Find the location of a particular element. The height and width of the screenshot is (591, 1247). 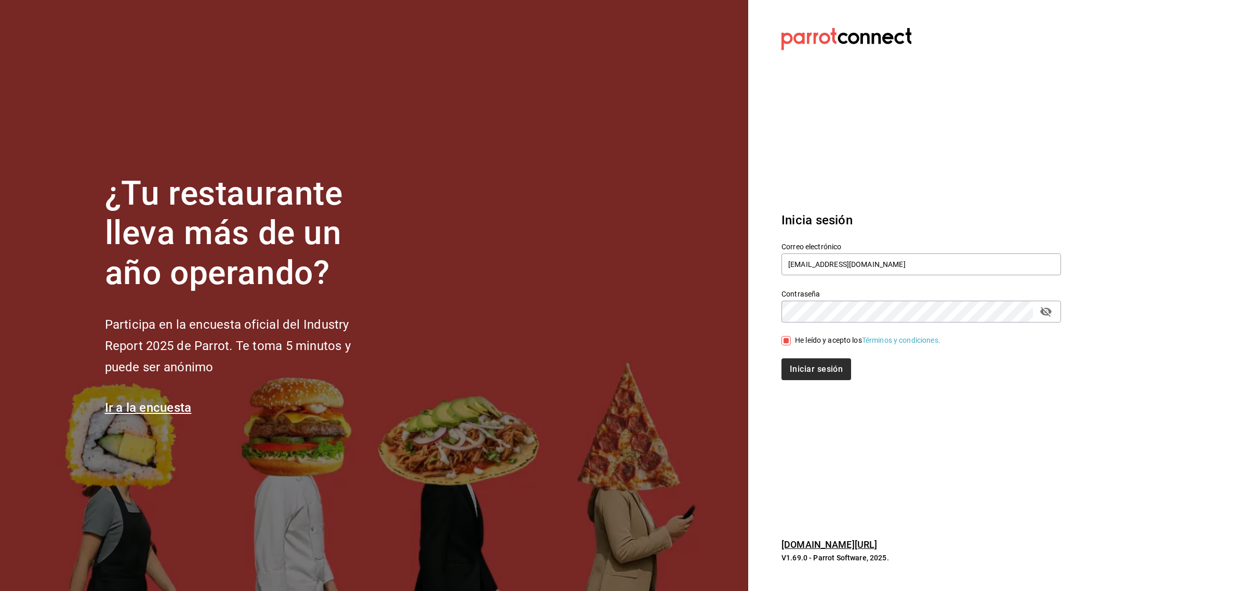

h1: ¿Tu restaurante lleva más de un año operando? is located at coordinates (245, 234).